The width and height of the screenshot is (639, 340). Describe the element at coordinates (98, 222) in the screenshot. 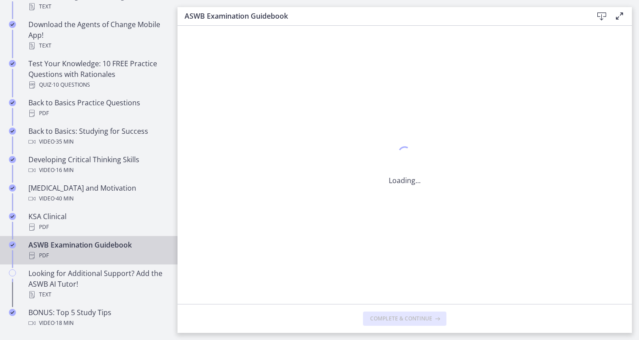

I see `div: KSA Clinical` at that location.